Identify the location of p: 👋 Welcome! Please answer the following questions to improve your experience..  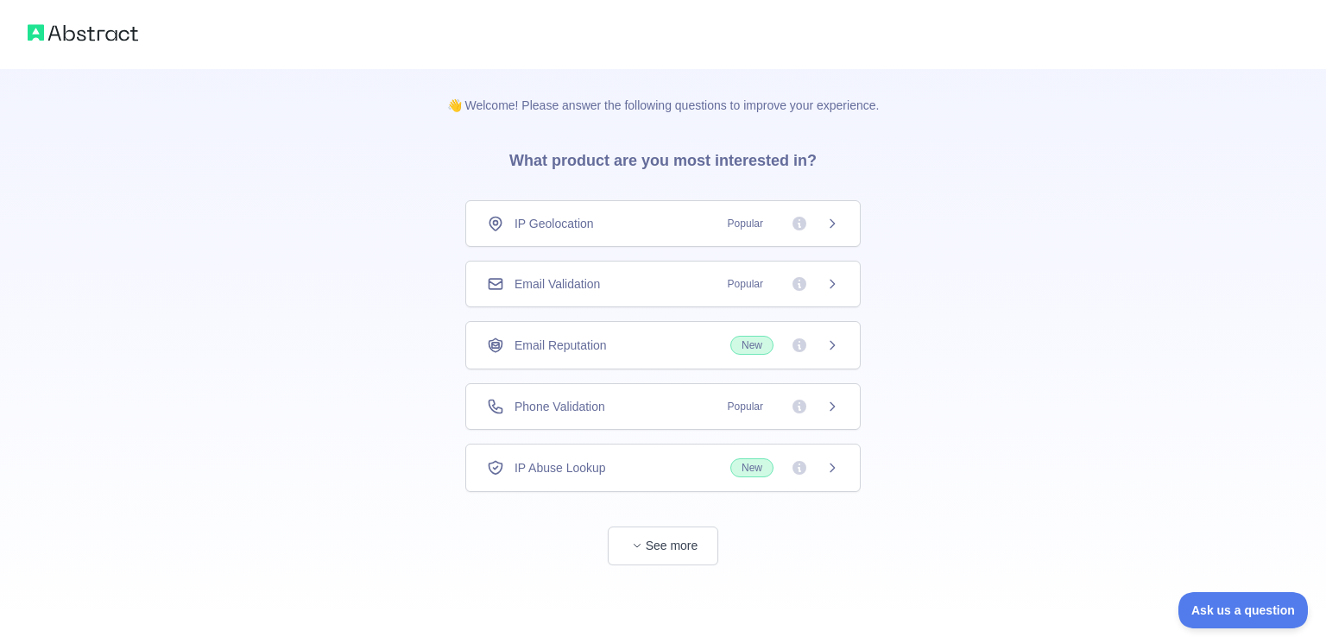
(663, 92).